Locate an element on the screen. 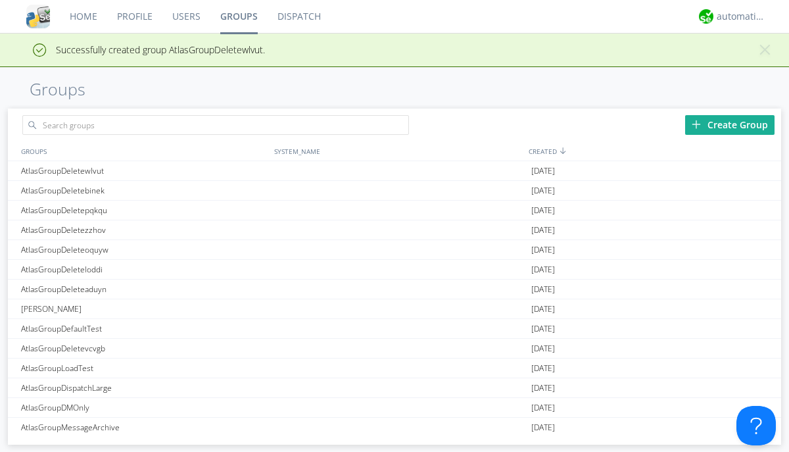 Image resolution: width=789 pixels, height=452 pixels. div: CREATED is located at coordinates (653, 151).